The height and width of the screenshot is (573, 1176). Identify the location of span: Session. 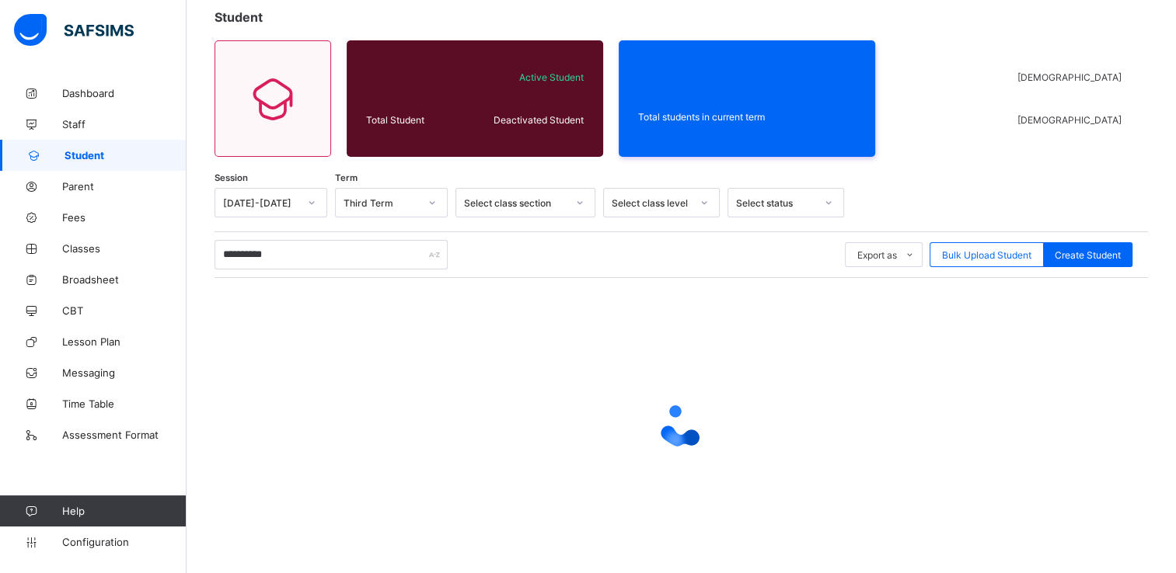
(231, 178).